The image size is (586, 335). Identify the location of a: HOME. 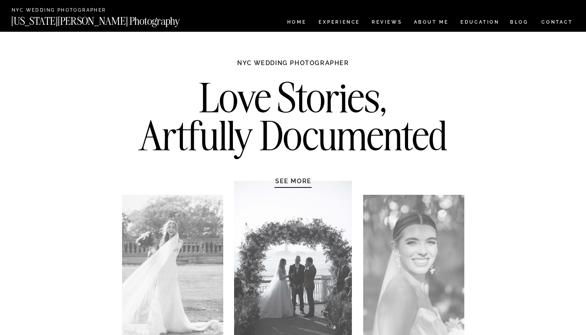
(296, 23).